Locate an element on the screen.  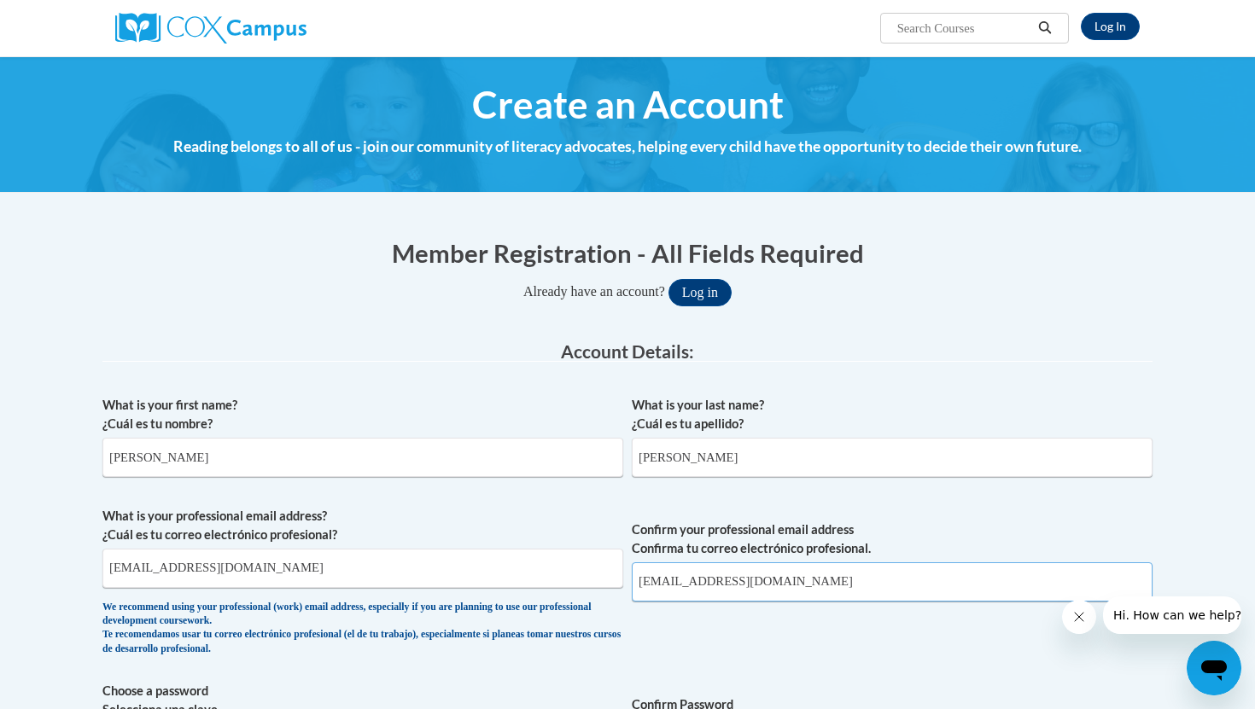
a: Cox Campus is located at coordinates (211, 28).